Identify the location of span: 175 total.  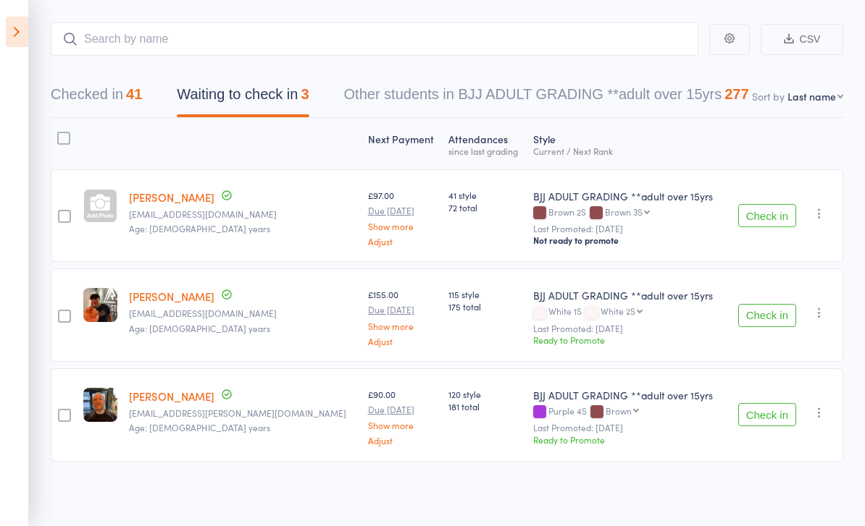
(484, 306).